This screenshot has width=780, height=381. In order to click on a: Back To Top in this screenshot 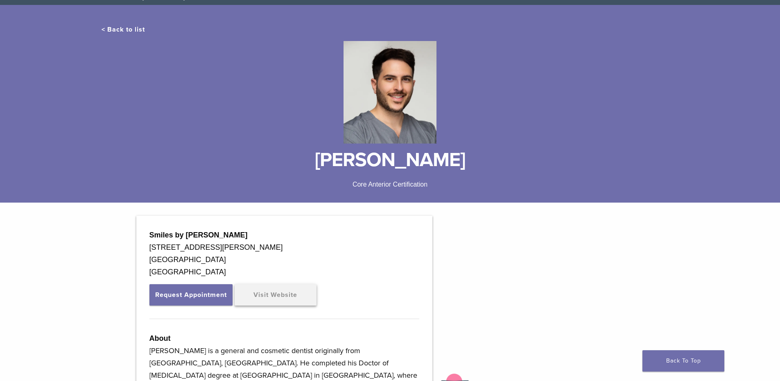, I will do `click(684, 361)`.